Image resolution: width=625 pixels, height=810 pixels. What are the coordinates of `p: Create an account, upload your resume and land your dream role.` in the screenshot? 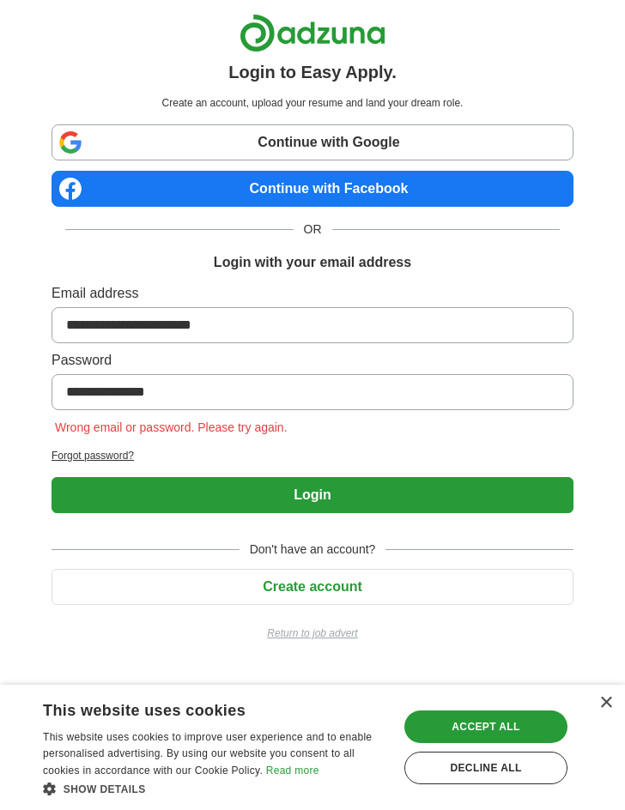 It's located at (312, 103).